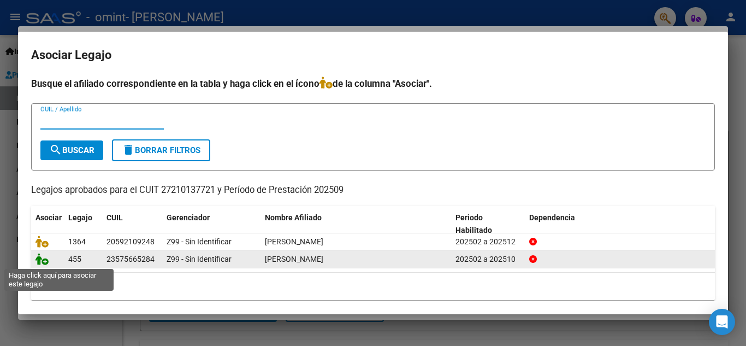  Describe the element at coordinates (83, 224) in the screenshot. I see `datatable-header-cell: Legajo` at that location.